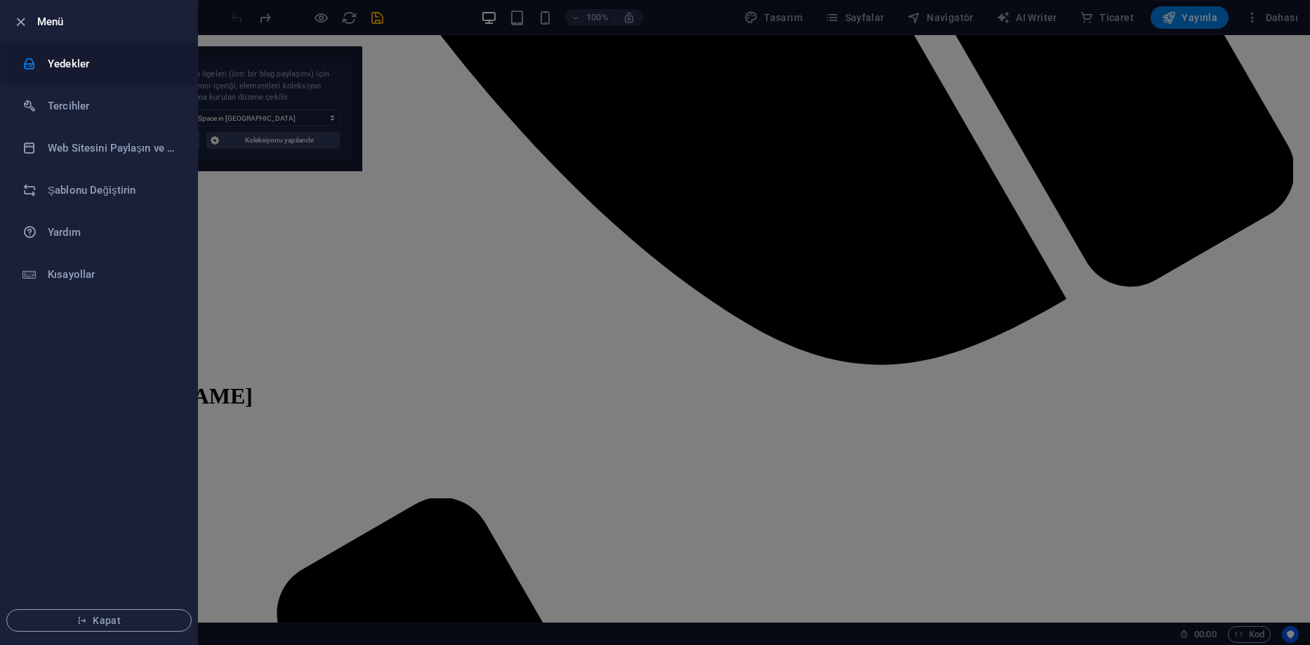  Describe the element at coordinates (99, 232) in the screenshot. I see `a: Yardım` at that location.